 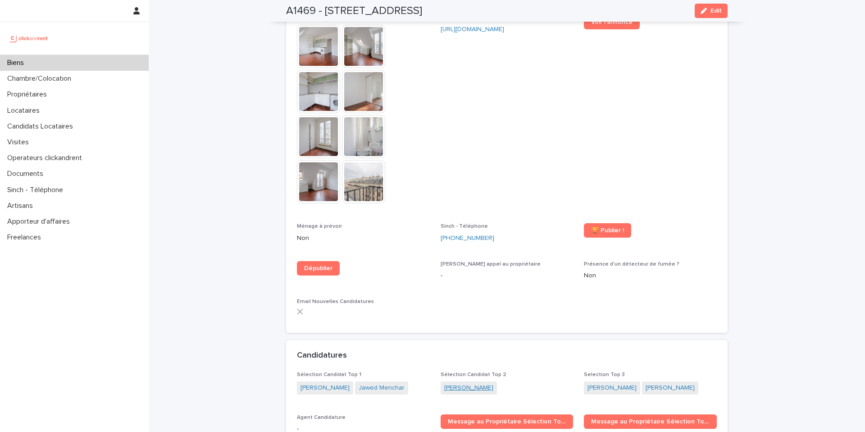 I want to click on p: Sinch - Téléphone, so click(x=37, y=190).